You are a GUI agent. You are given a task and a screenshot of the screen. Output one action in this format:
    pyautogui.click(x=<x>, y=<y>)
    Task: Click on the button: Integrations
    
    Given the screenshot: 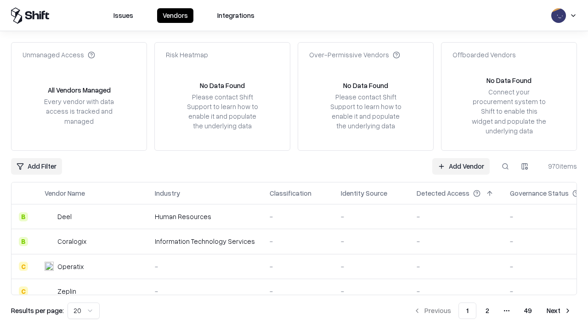 What is the action you would take?
    pyautogui.click(x=235, y=16)
    